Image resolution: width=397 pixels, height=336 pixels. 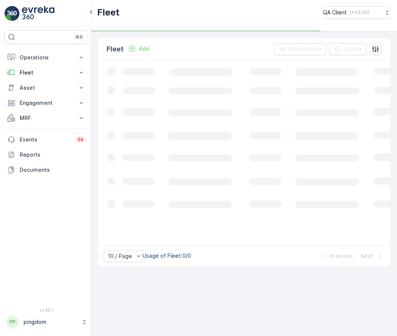 I want to click on a: Reports, so click(x=46, y=155).